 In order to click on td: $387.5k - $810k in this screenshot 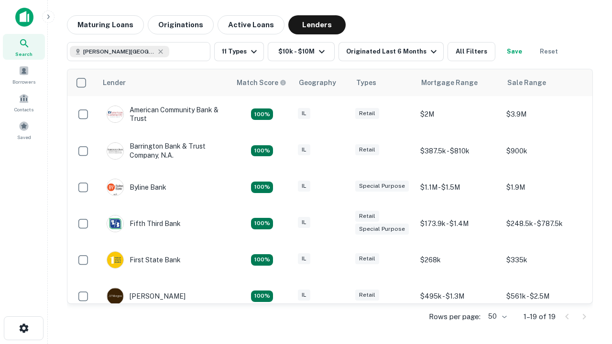, I will do `click(458, 151)`.